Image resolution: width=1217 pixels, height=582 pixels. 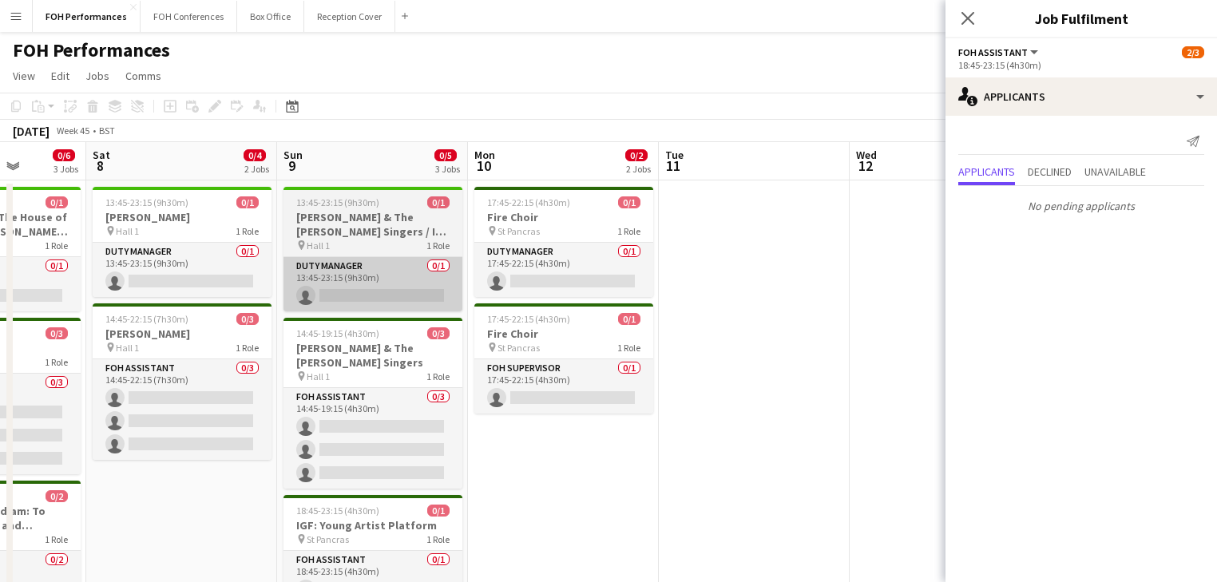 What do you see at coordinates (143, 76) in the screenshot?
I see `span: Comms` at bounding box center [143, 76].